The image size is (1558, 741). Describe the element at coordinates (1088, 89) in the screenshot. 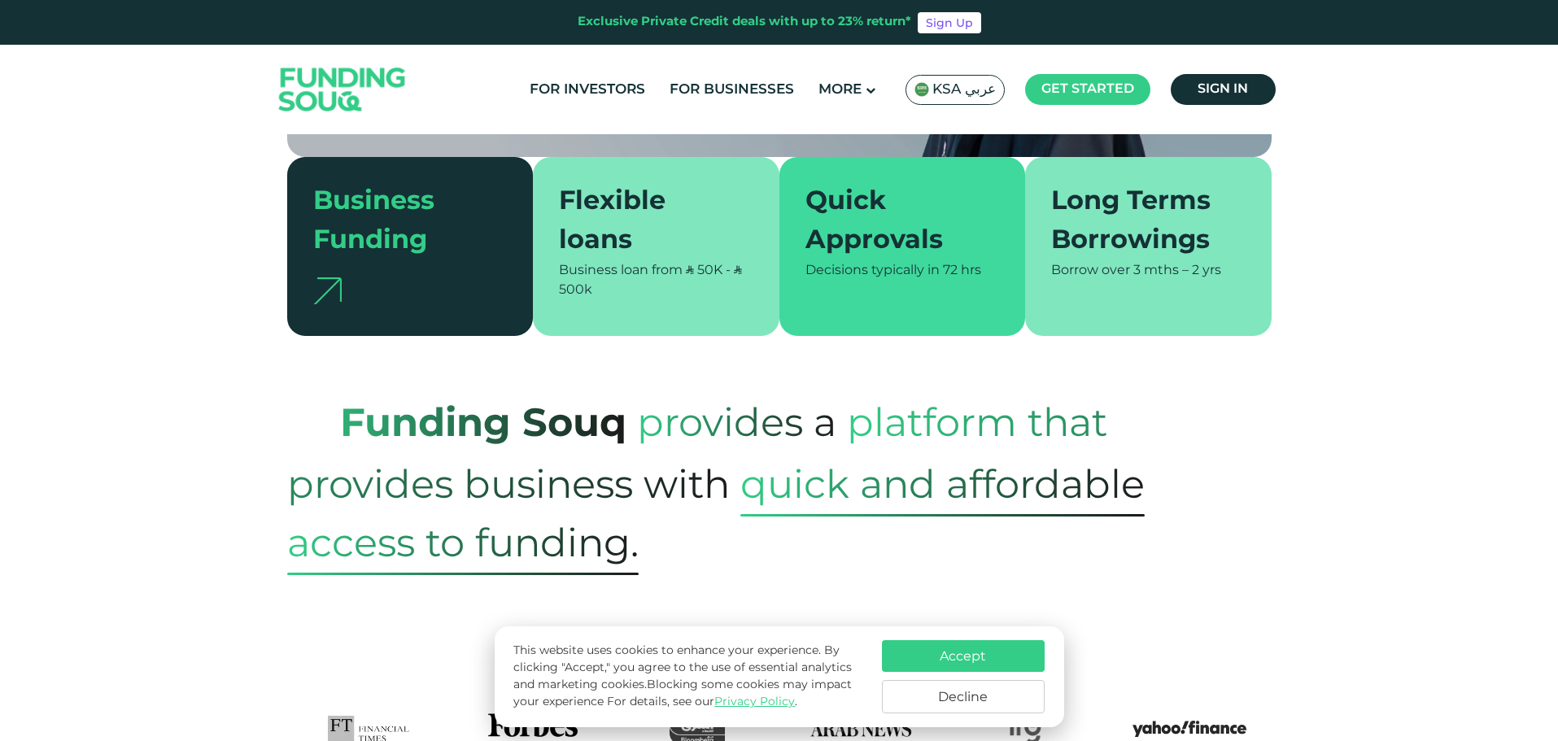

I see `span: Get started` at that location.